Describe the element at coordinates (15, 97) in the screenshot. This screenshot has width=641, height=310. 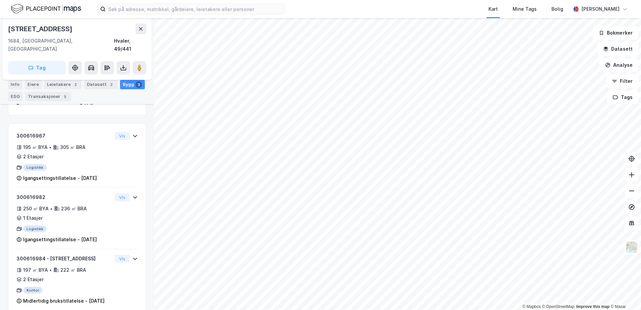
I see `div: ESG` at that location.